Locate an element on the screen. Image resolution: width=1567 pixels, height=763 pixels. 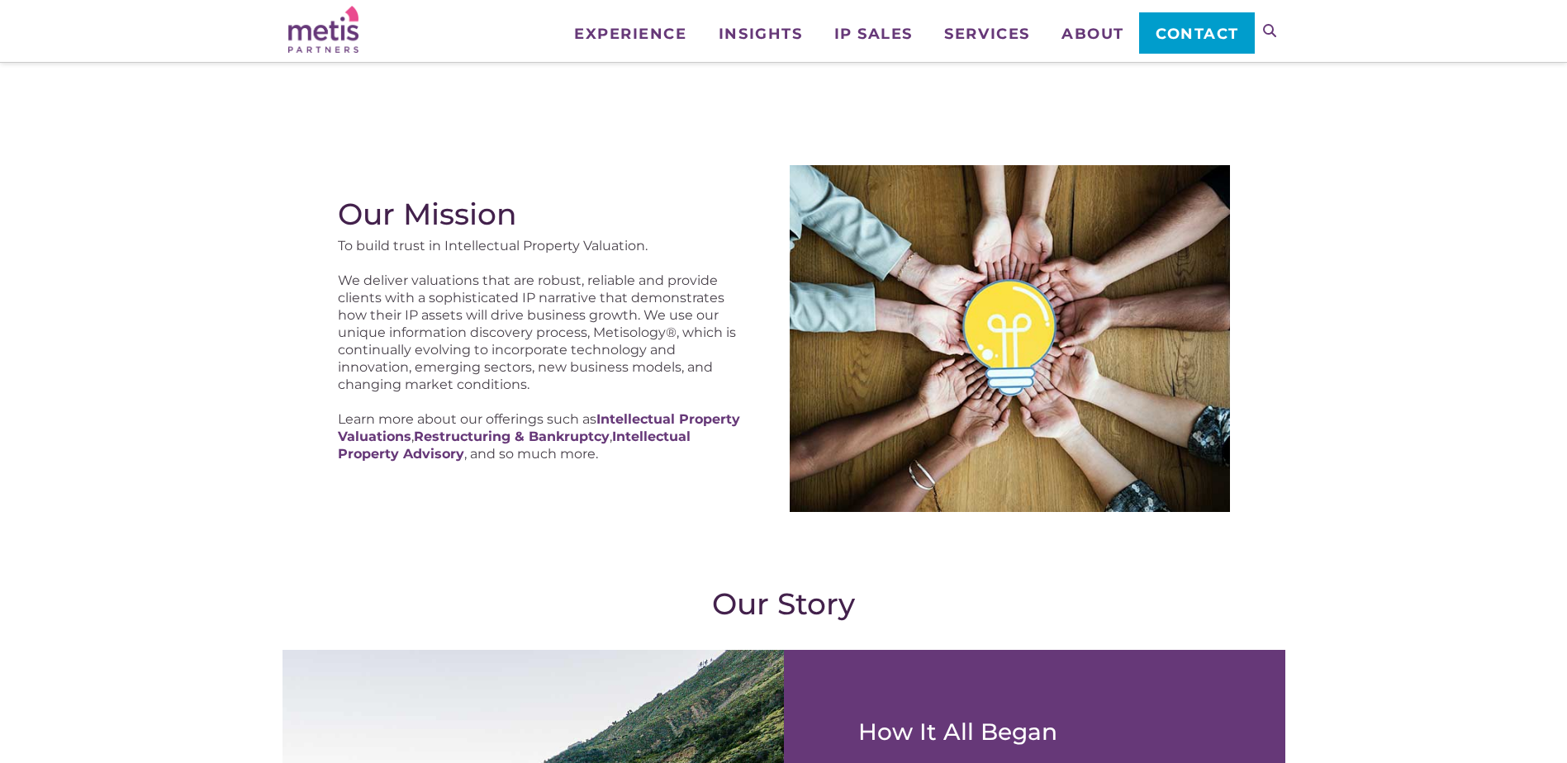
a: Intellectual Property Advisory is located at coordinates (514, 446).